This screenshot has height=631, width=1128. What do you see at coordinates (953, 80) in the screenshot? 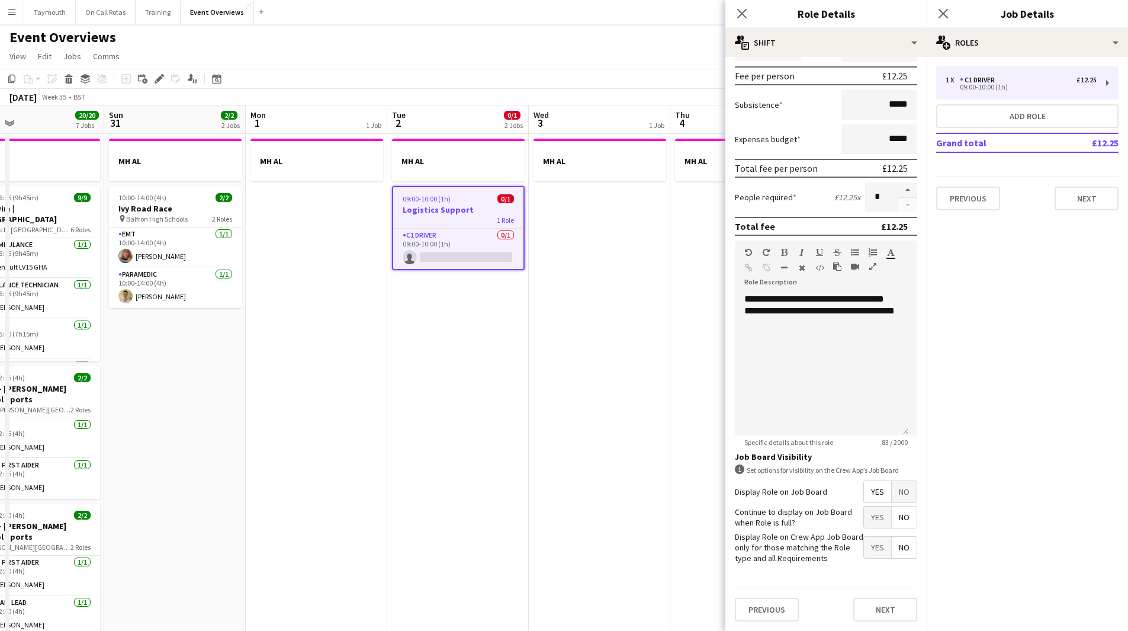
I see `div: 1 x` at bounding box center [953, 80].